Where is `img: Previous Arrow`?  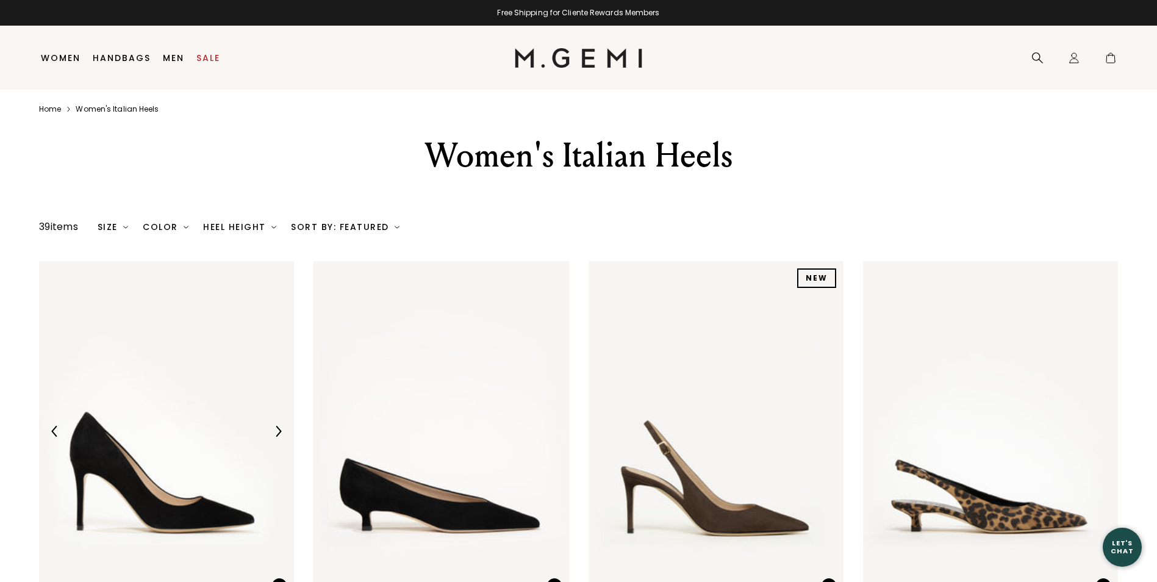
img: Previous Arrow is located at coordinates (55, 431).